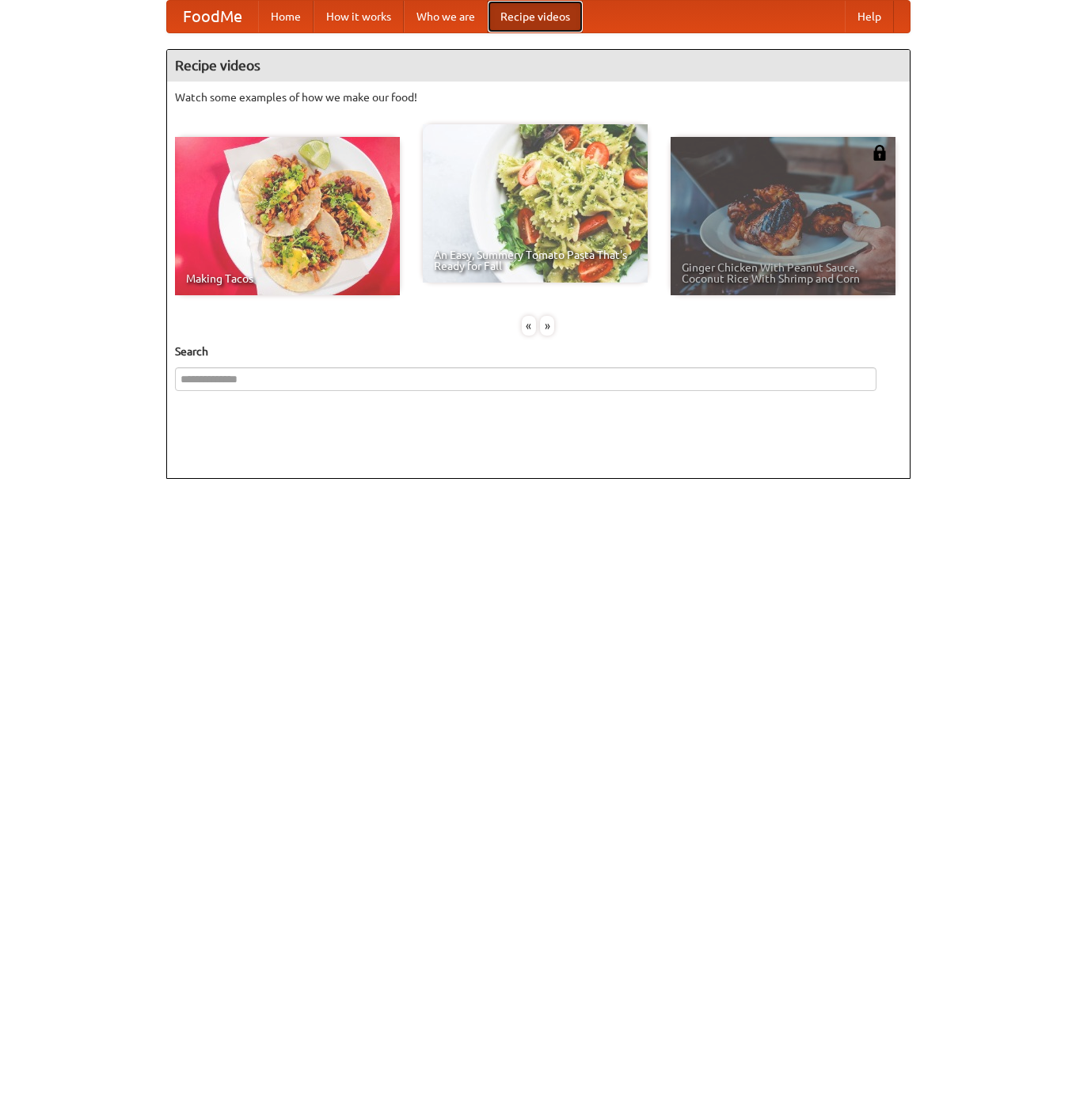  What do you see at coordinates (538, 66) in the screenshot?
I see `h4: Recipe videos` at bounding box center [538, 66].